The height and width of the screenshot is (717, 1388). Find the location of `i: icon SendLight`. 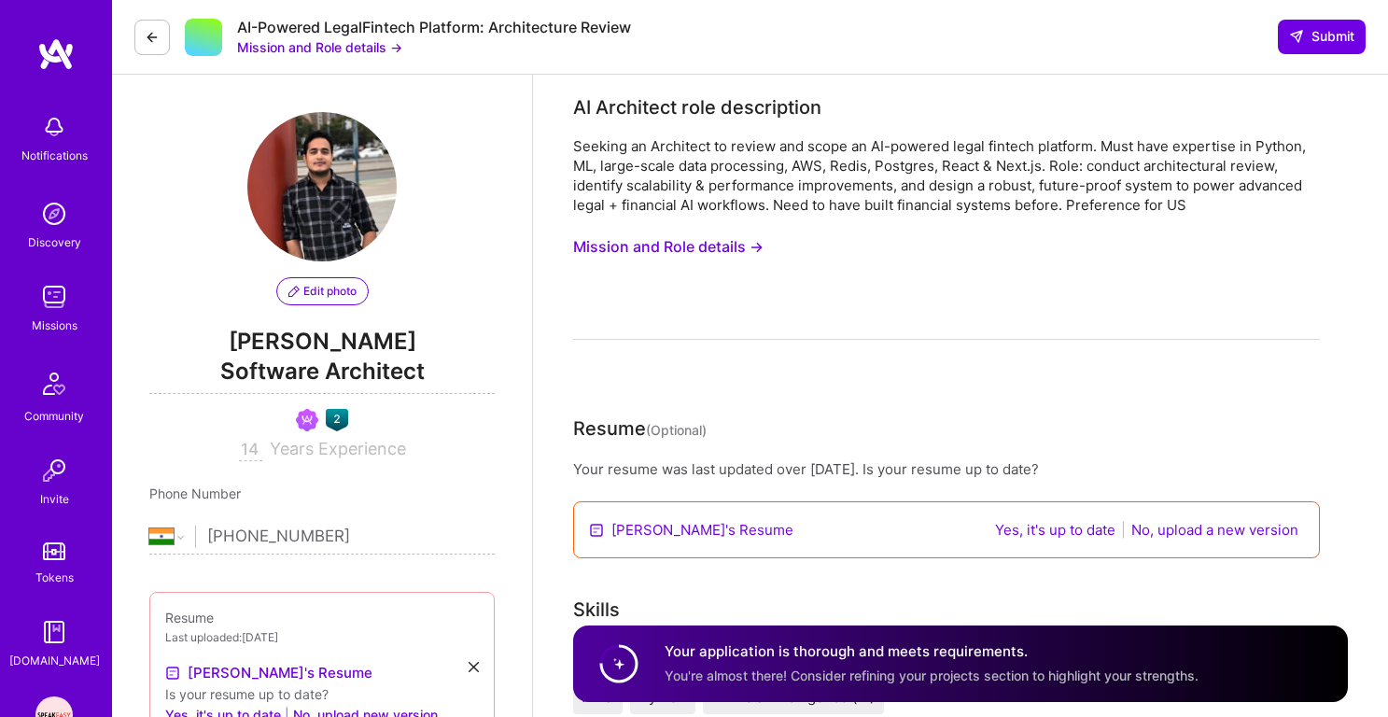

i: icon SendLight is located at coordinates (1297, 36).